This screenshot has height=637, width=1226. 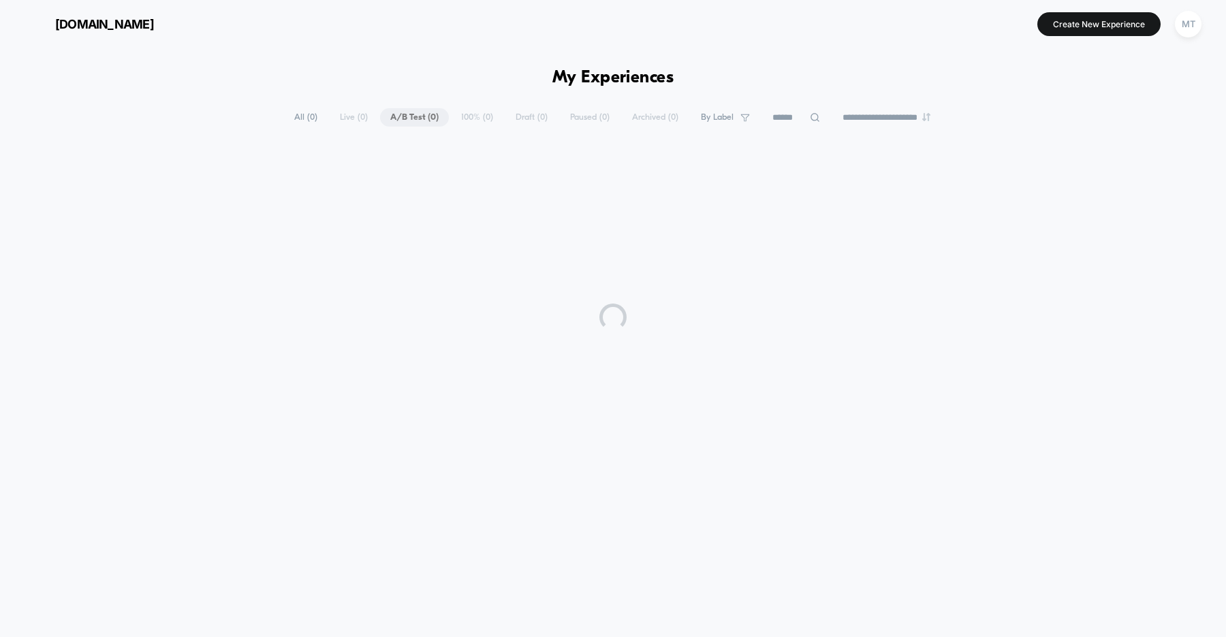 What do you see at coordinates (1188, 24) in the screenshot?
I see `div: MT` at bounding box center [1188, 24].